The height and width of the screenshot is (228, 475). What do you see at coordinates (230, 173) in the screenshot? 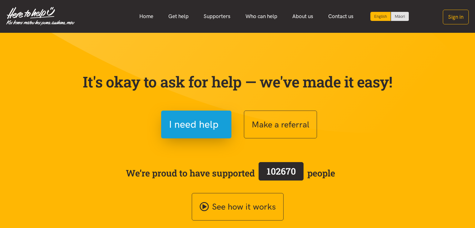
I see `span: We’re proud to have supported people` at bounding box center [230, 173].